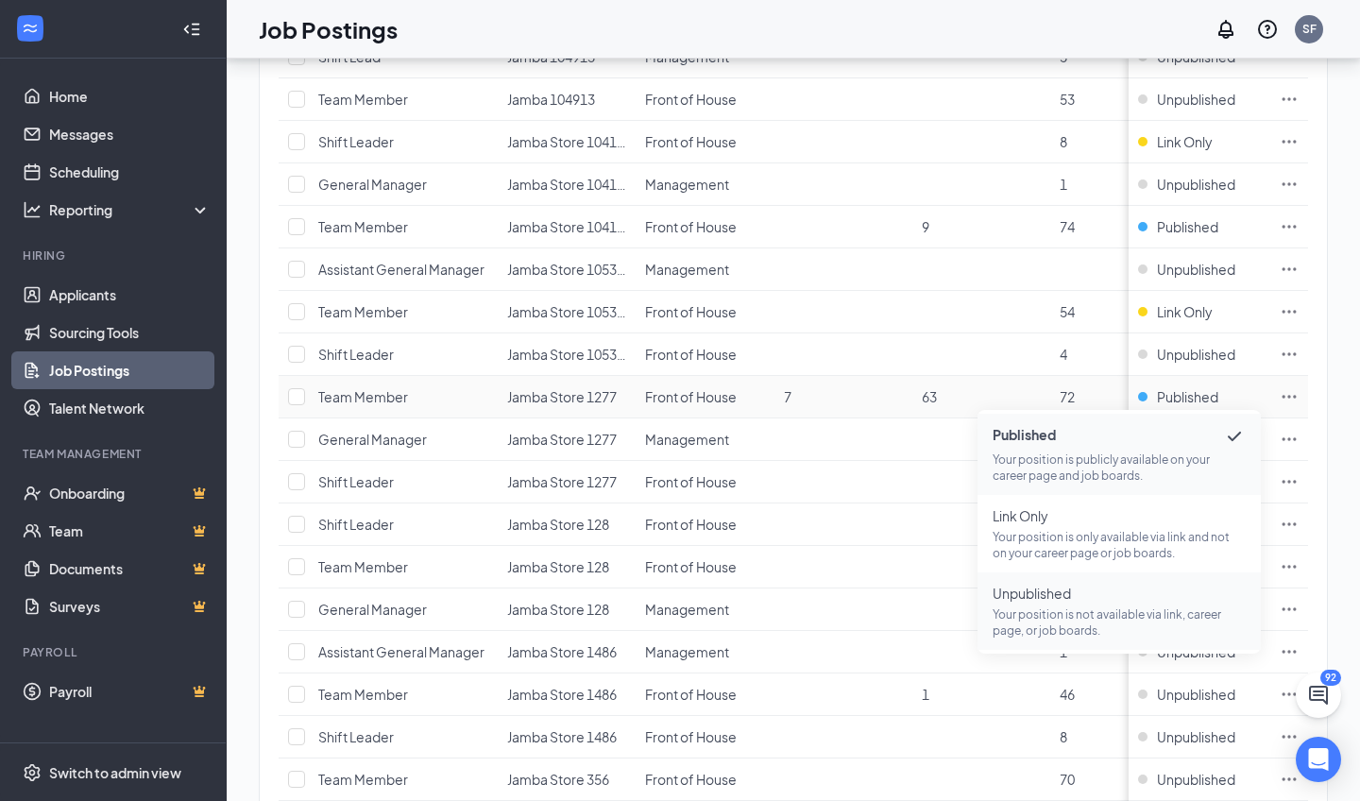 The width and height of the screenshot is (1360, 801). What do you see at coordinates (1309, 28) in the screenshot?
I see `div: SF` at bounding box center [1309, 28].